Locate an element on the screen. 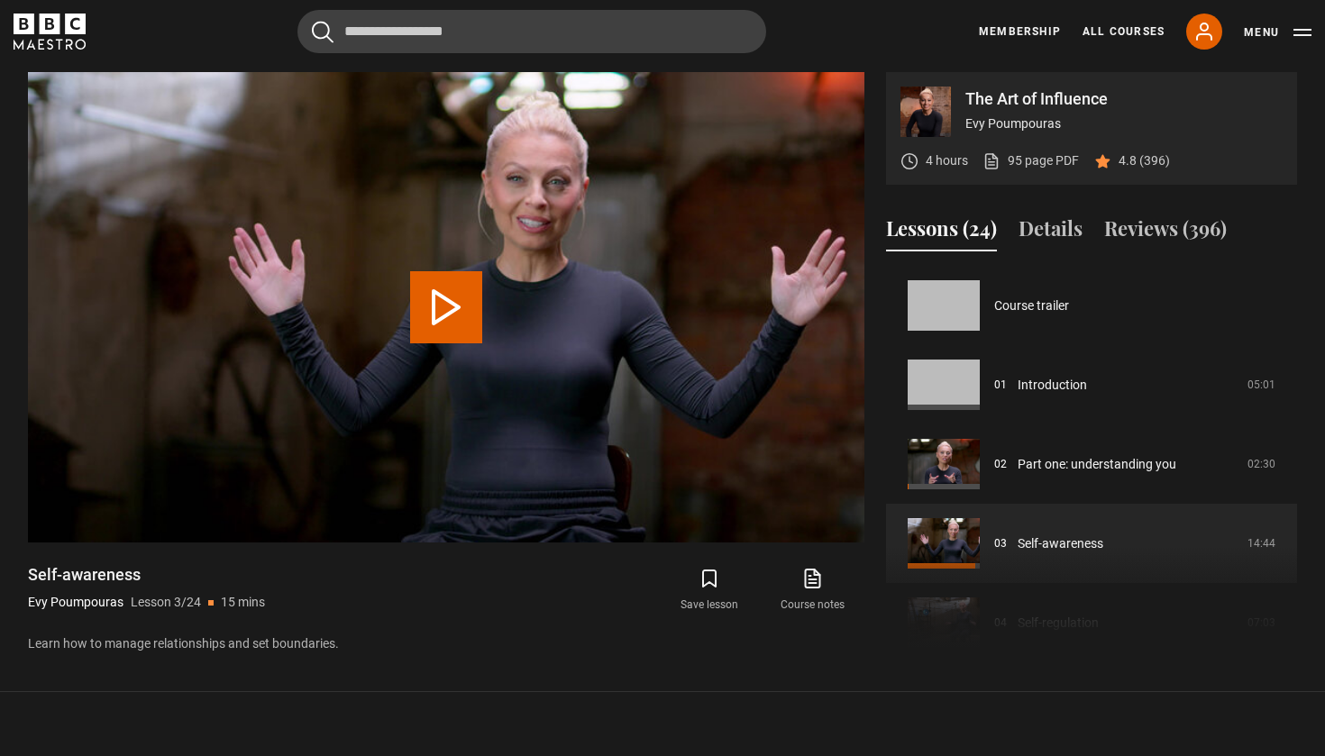 The width and height of the screenshot is (1325, 756). p: 4.8 (396) is located at coordinates (1144, 160).